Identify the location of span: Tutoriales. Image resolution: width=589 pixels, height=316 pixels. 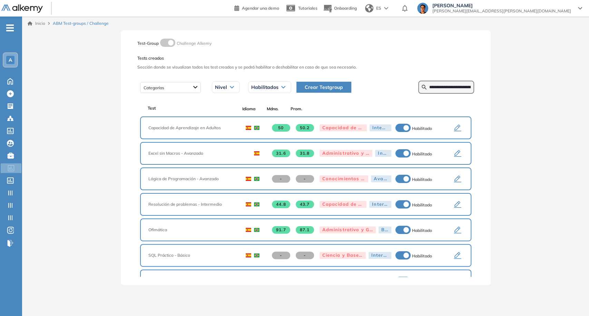
(308, 8).